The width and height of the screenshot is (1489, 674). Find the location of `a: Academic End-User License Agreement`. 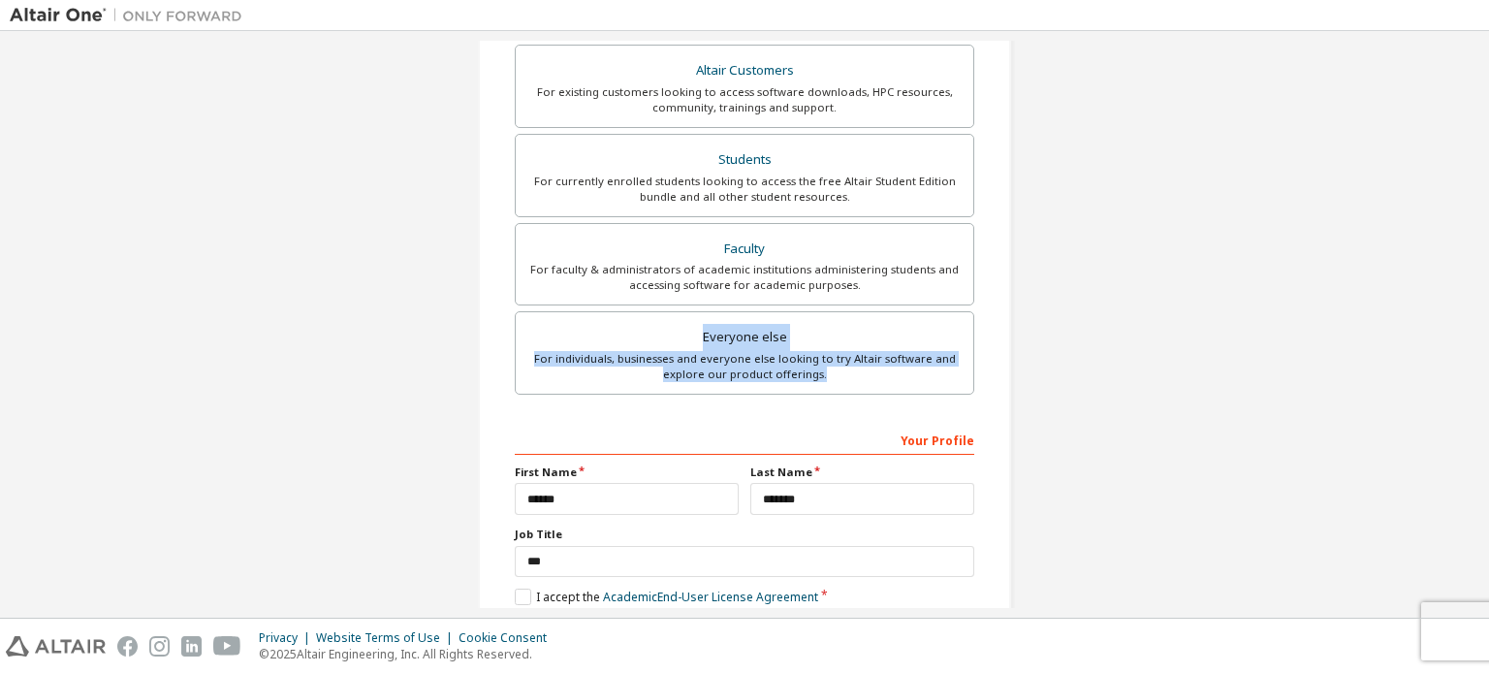

a: Academic End-User License Agreement is located at coordinates (711, 596).